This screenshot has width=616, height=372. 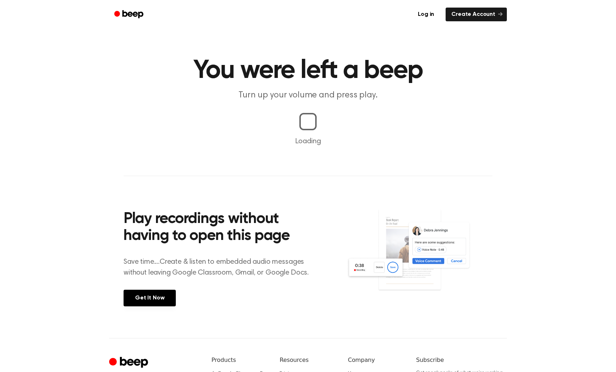 I want to click on p: Turn up your volume and press play., so click(x=308, y=95).